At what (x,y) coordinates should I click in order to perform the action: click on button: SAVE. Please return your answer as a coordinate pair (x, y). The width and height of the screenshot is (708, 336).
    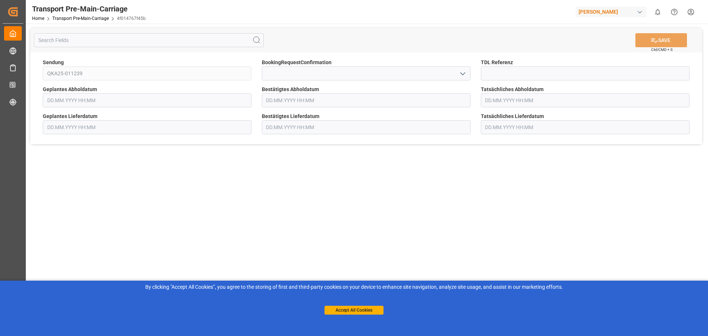
    Looking at the image, I should click on (662, 40).